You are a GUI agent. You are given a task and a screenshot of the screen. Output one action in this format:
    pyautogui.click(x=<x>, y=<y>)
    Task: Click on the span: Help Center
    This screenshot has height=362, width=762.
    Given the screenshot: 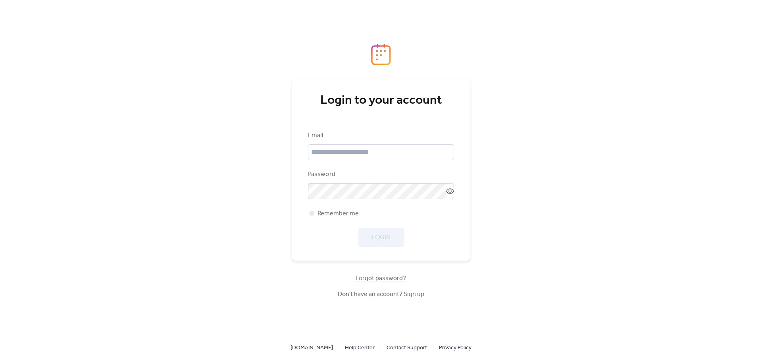 What is the action you would take?
    pyautogui.click(x=360, y=348)
    